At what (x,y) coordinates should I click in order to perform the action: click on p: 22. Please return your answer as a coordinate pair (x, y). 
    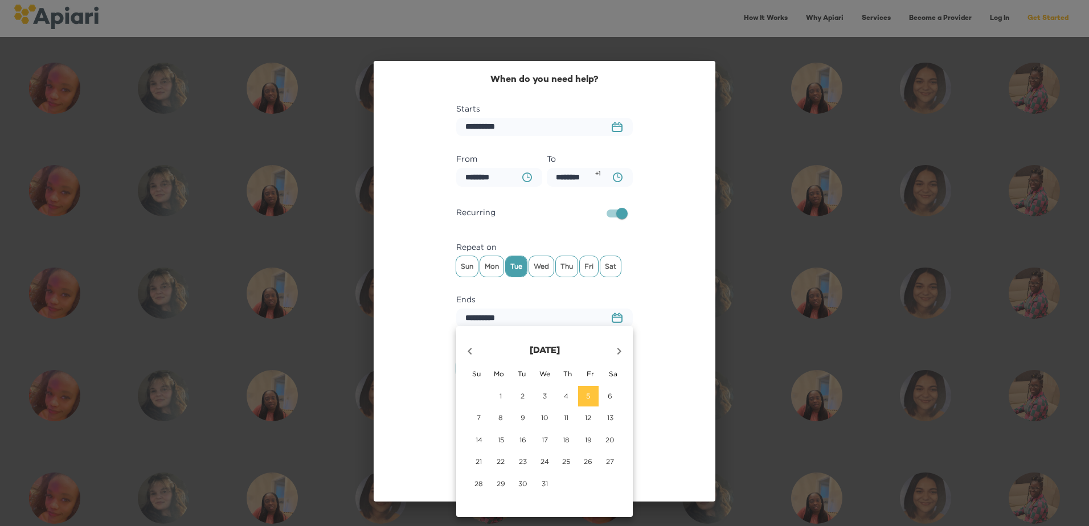
    Looking at the image, I should click on (501, 461).